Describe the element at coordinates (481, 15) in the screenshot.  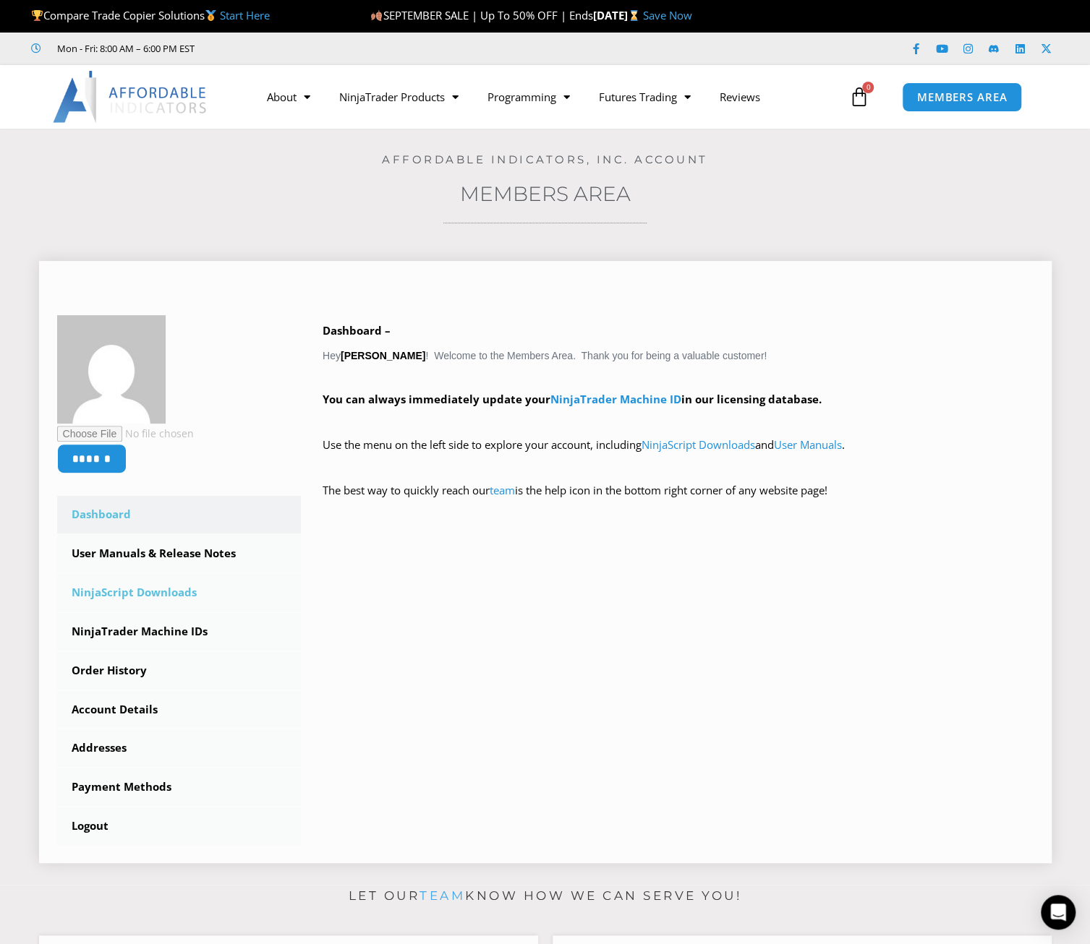
I see `span: SEPTEMBER SALE | Up To 50% OFF | Ends` at that location.